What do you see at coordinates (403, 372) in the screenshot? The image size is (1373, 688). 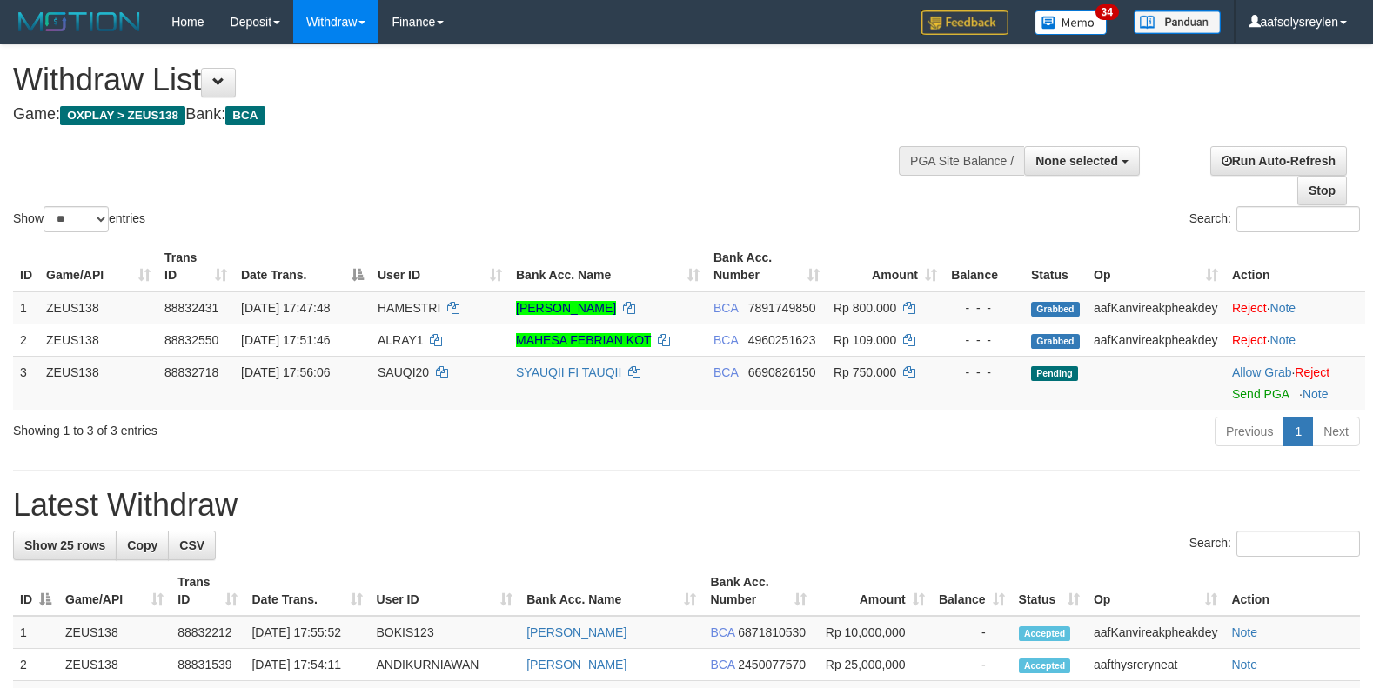 I see `span: SAUQI20` at bounding box center [403, 372].